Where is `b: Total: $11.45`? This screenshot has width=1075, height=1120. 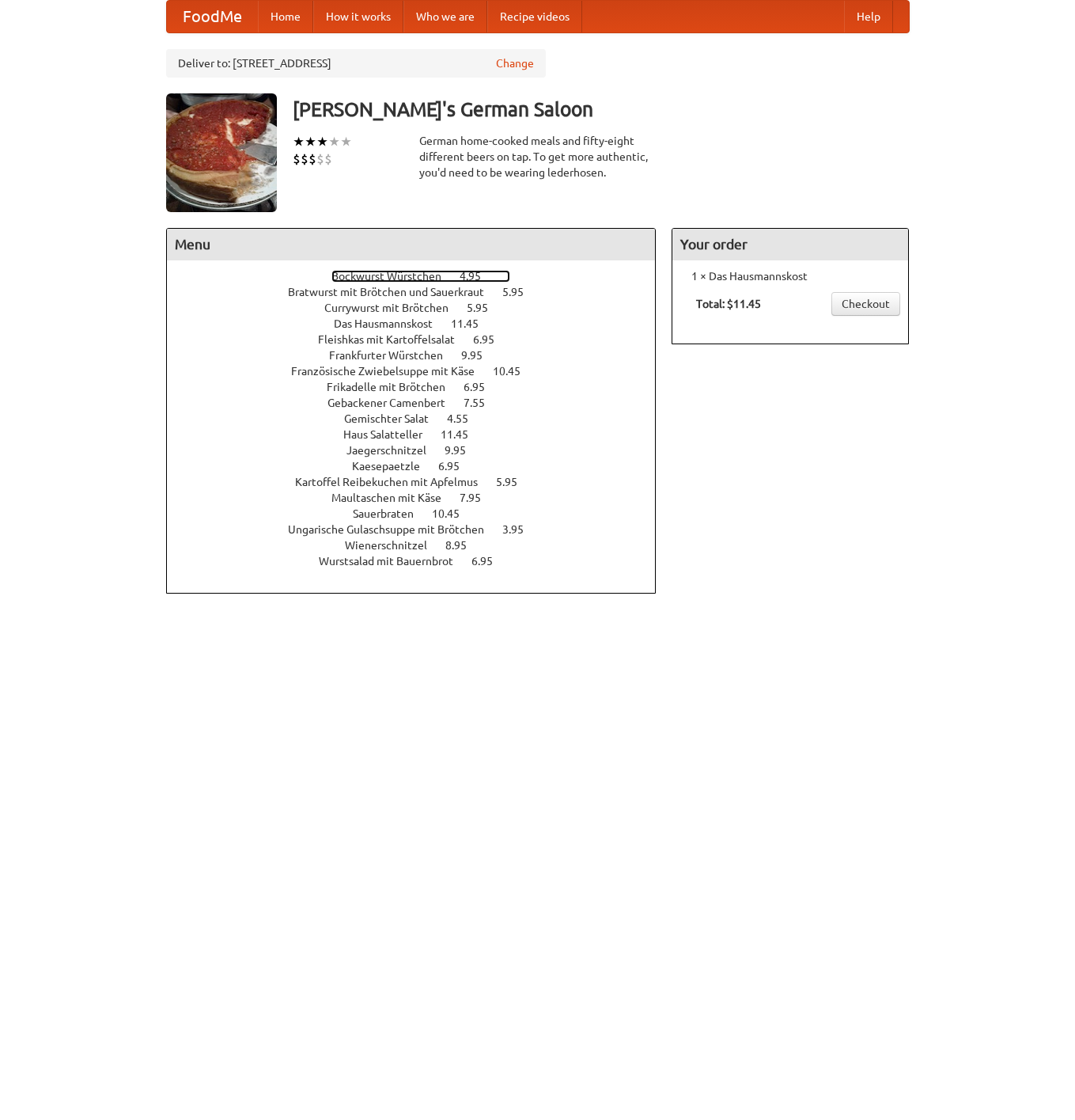
b: Total: $11.45 is located at coordinates (729, 304).